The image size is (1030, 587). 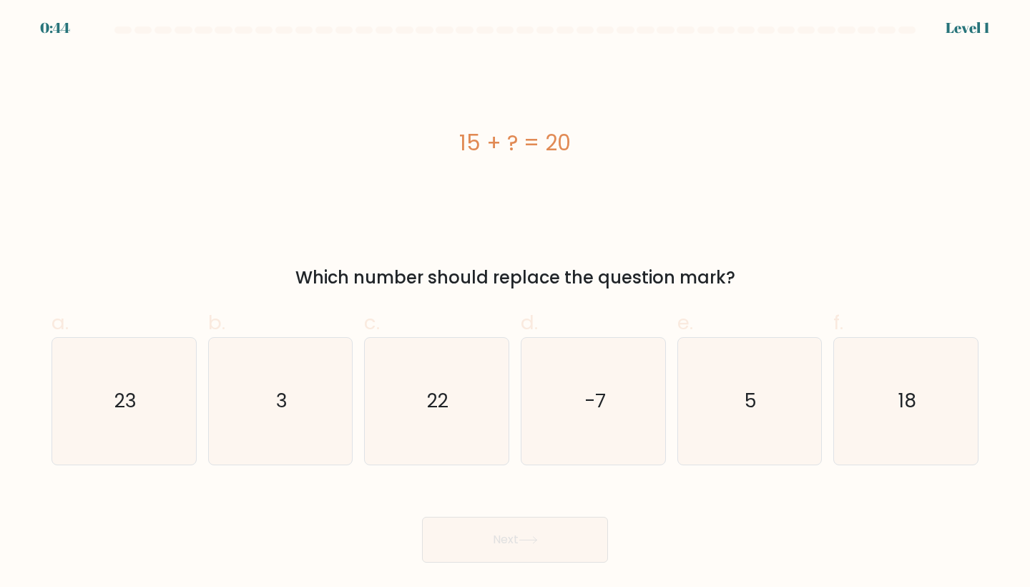 I want to click on text: 5, so click(x=751, y=401).